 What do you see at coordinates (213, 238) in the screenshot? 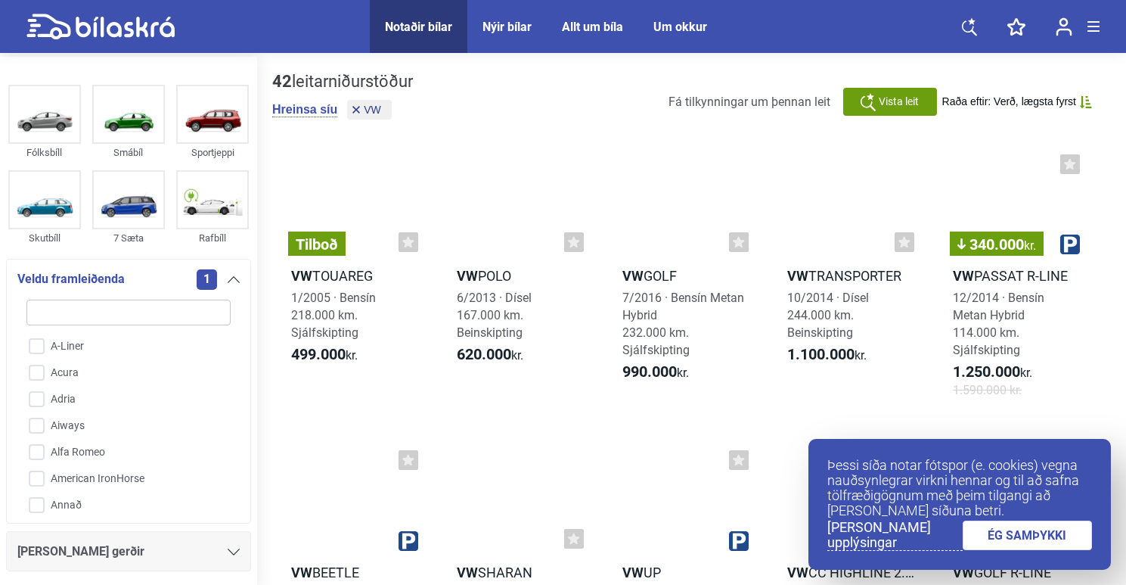
I see `div: Rafbíll` at bounding box center [213, 238].